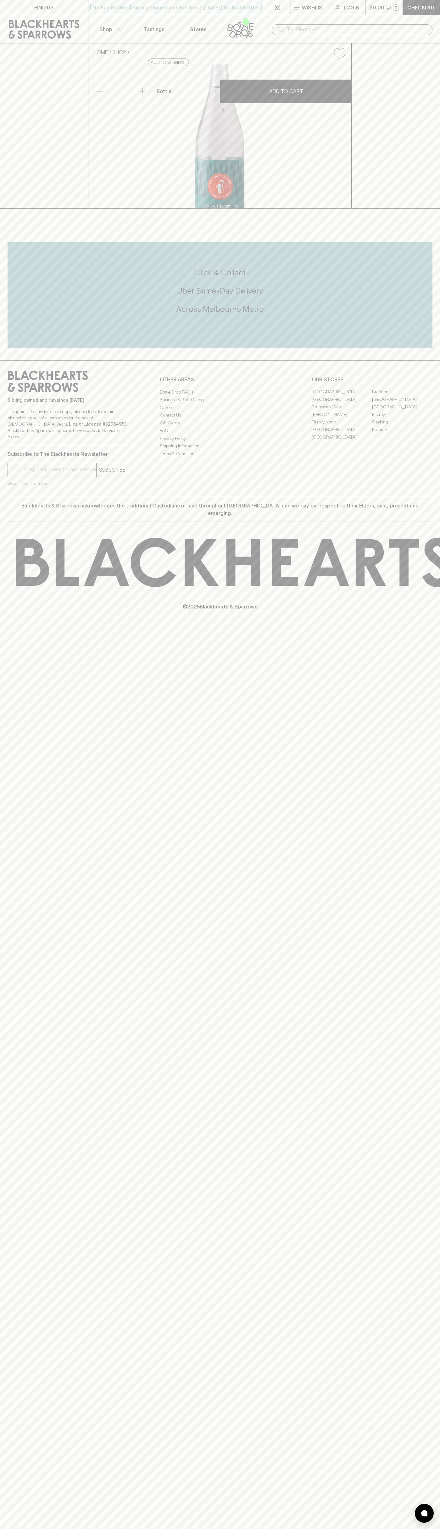 The image size is (440, 1529). What do you see at coordinates (198, 29) in the screenshot?
I see `a: Stores` at bounding box center [198, 29].